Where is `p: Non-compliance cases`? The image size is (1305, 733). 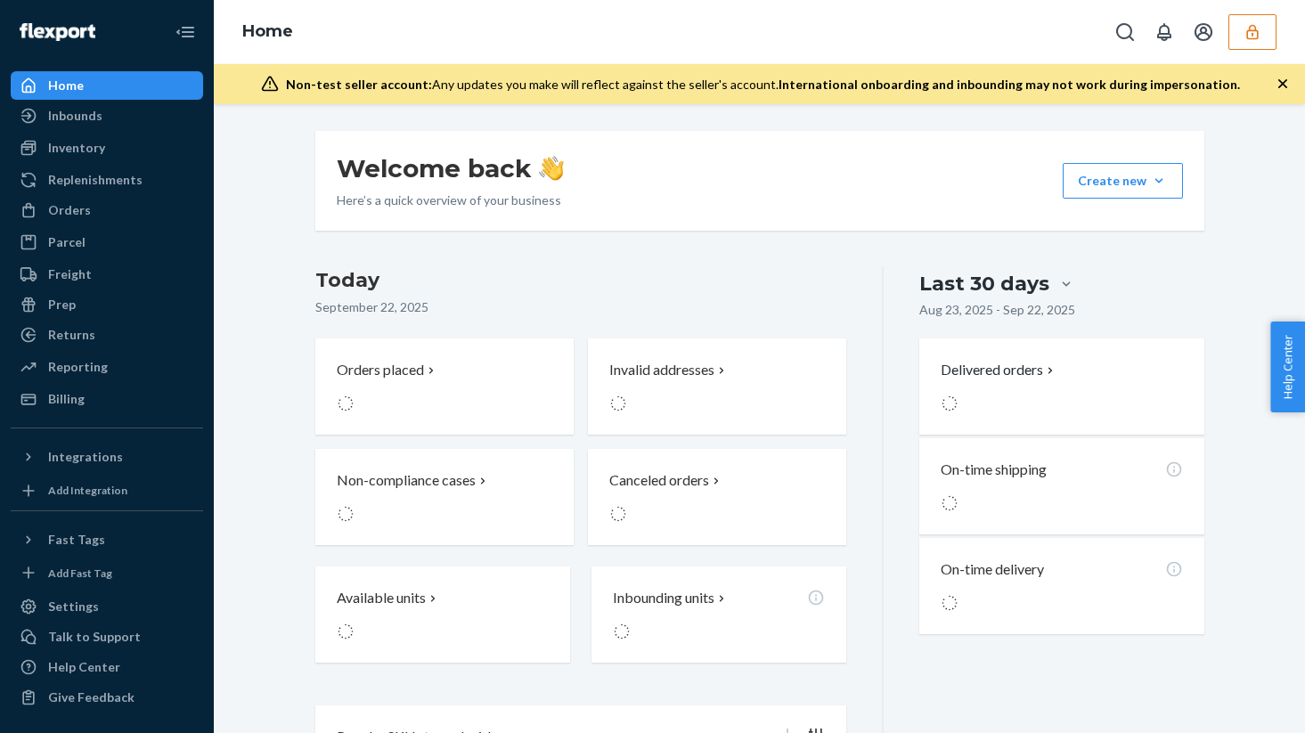 p: Non-compliance cases is located at coordinates (406, 480).